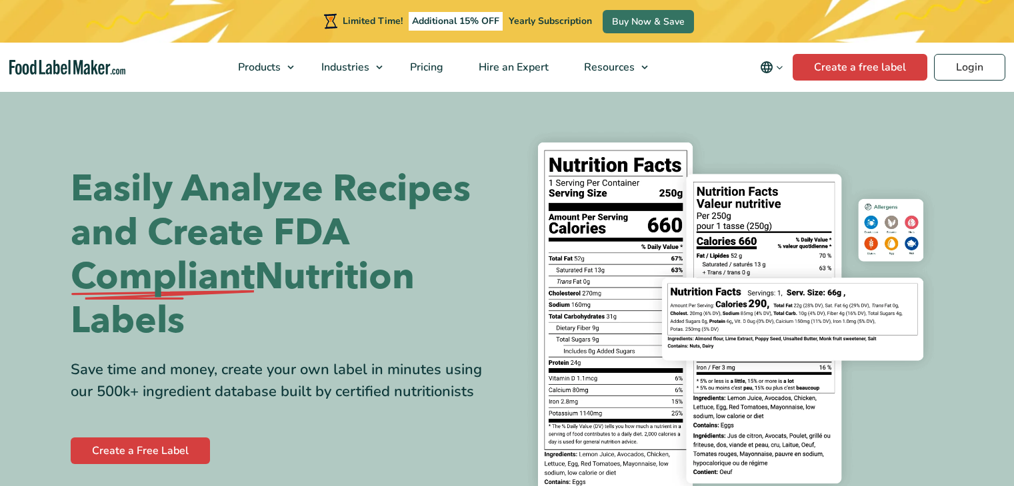 The height and width of the screenshot is (486, 1014). What do you see at coordinates (284, 381) in the screenshot?
I see `div: Save time and money, create your own label in minutes using our 500k+ ingredient database built b...` at bounding box center [284, 381].